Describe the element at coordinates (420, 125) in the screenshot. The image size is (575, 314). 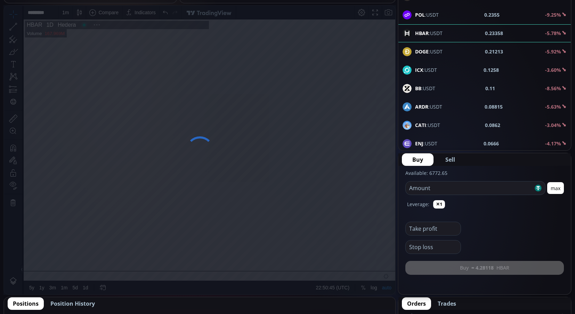
I see `b: CATI` at that location.